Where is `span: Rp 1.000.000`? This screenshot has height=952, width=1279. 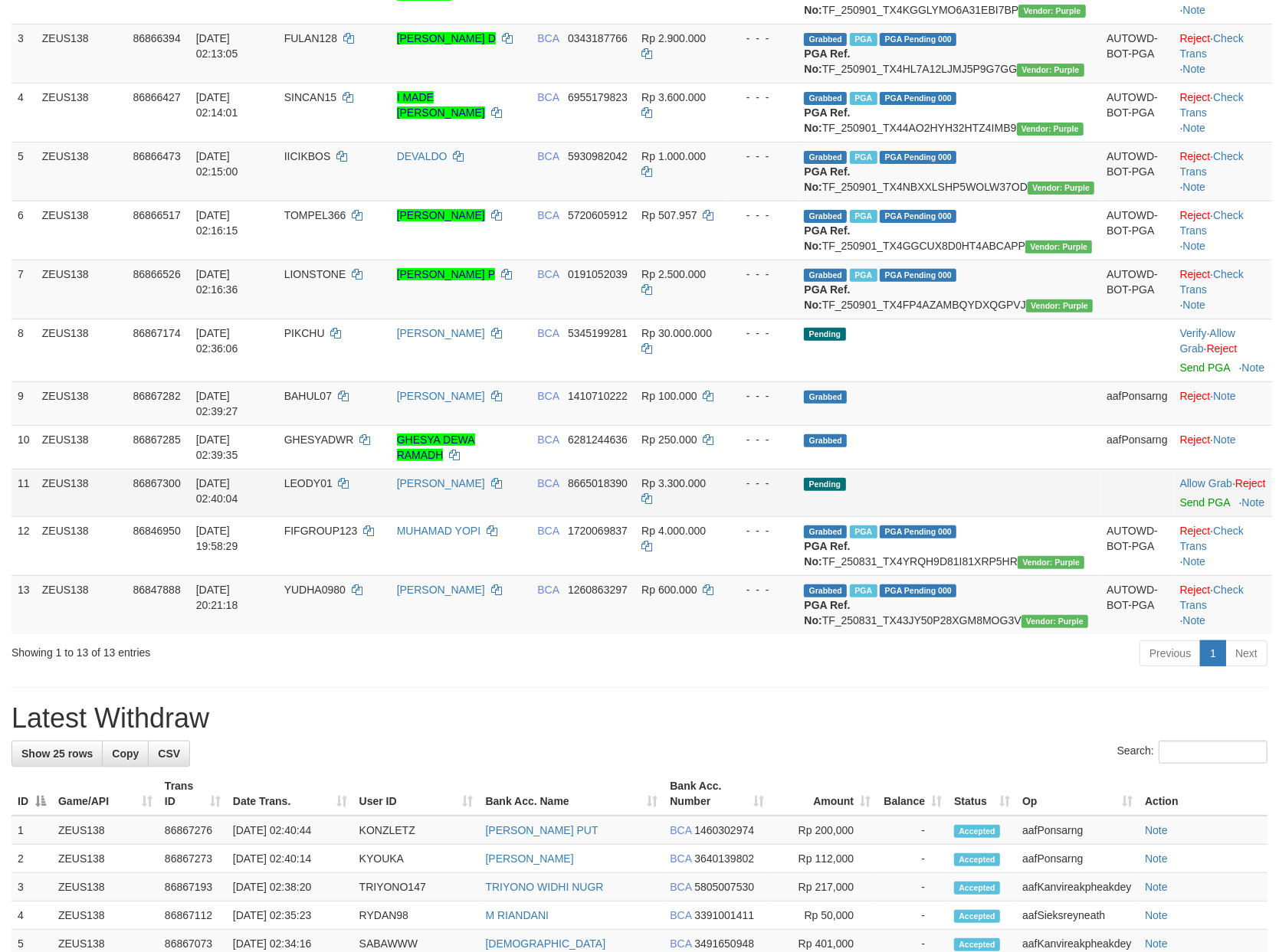
span: Rp 1.000.000 is located at coordinates (673, 156).